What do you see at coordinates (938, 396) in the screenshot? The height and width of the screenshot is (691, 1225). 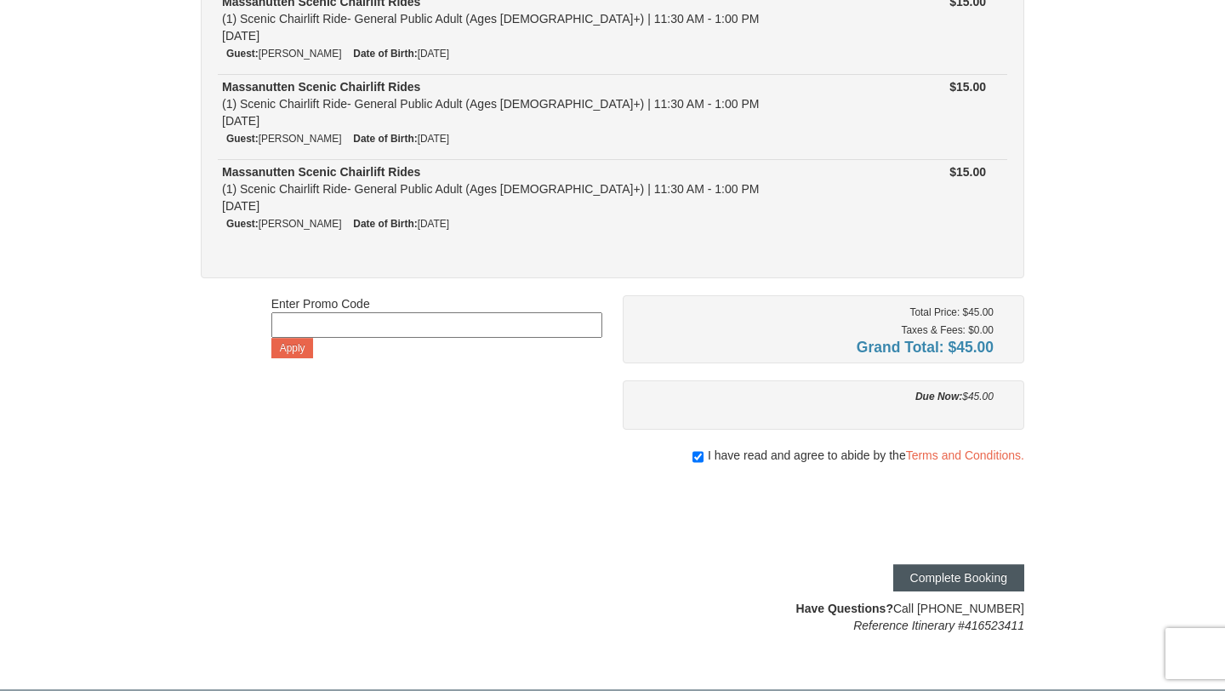 I see `strong: Due Now:` at bounding box center [938, 396].